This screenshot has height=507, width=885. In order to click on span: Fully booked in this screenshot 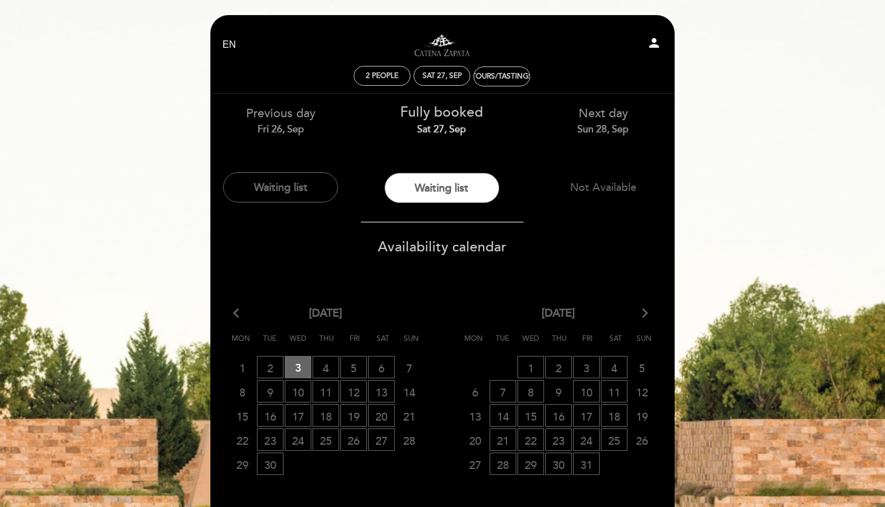, I will do `click(441, 112)`.